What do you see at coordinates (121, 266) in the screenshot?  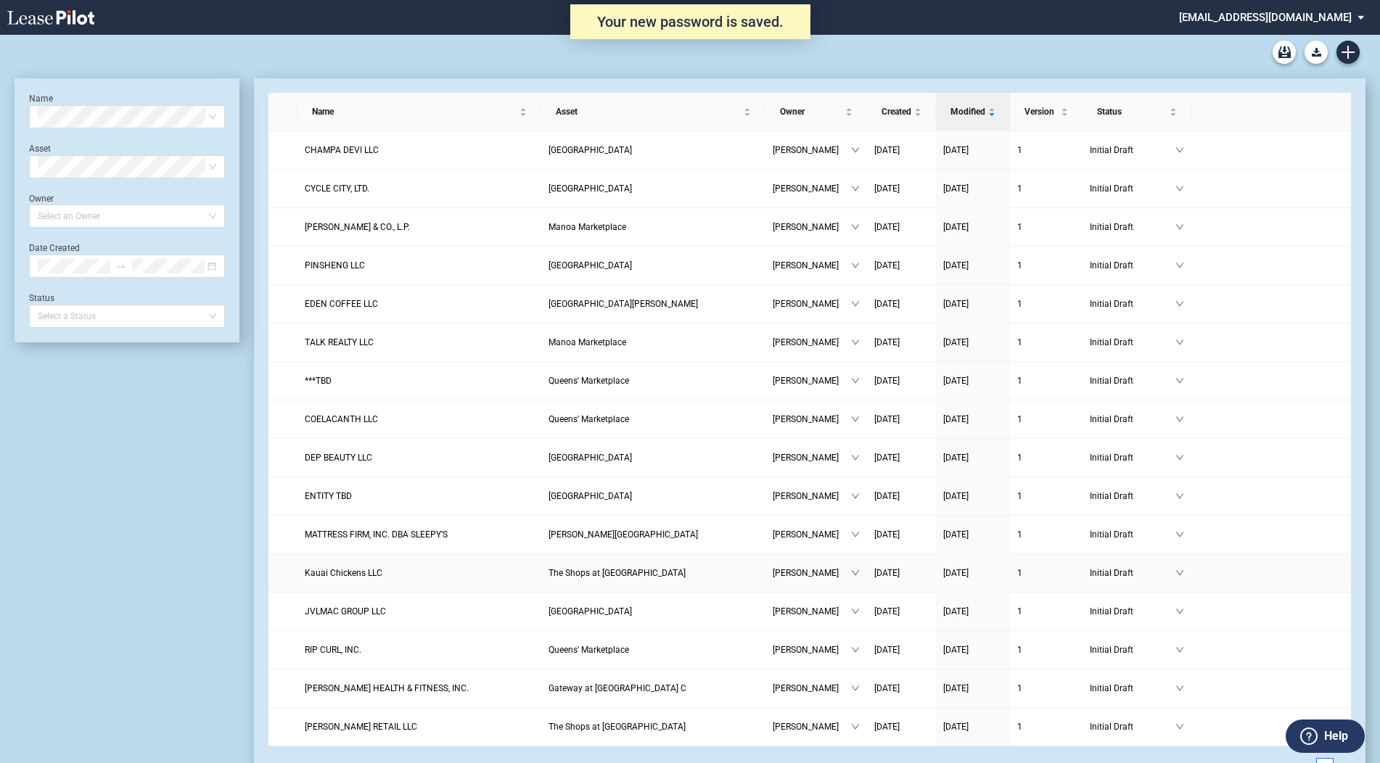 I see `span: swap-right` at bounding box center [121, 266].